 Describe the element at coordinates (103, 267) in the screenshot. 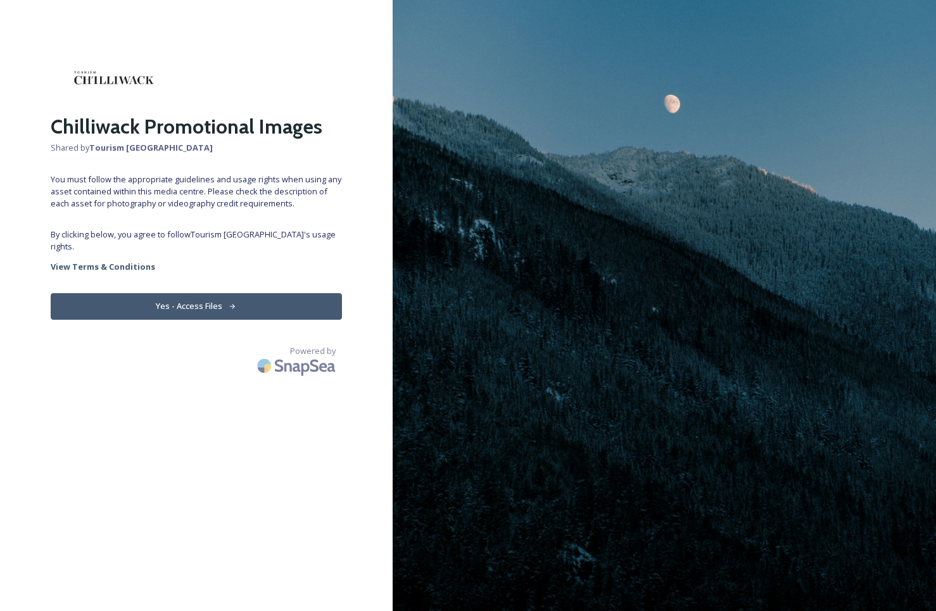

I see `strong: View Terms & Conditions` at that location.